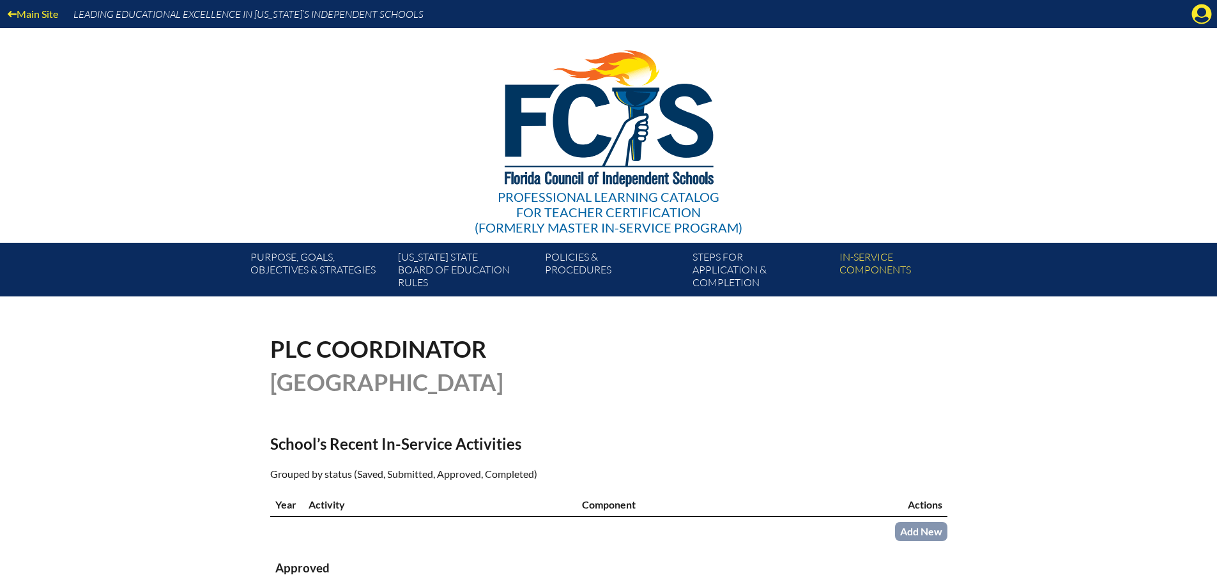 Image resolution: width=1217 pixels, height=582 pixels. What do you see at coordinates (724, 505) in the screenshot?
I see `th: Component` at bounding box center [724, 505].